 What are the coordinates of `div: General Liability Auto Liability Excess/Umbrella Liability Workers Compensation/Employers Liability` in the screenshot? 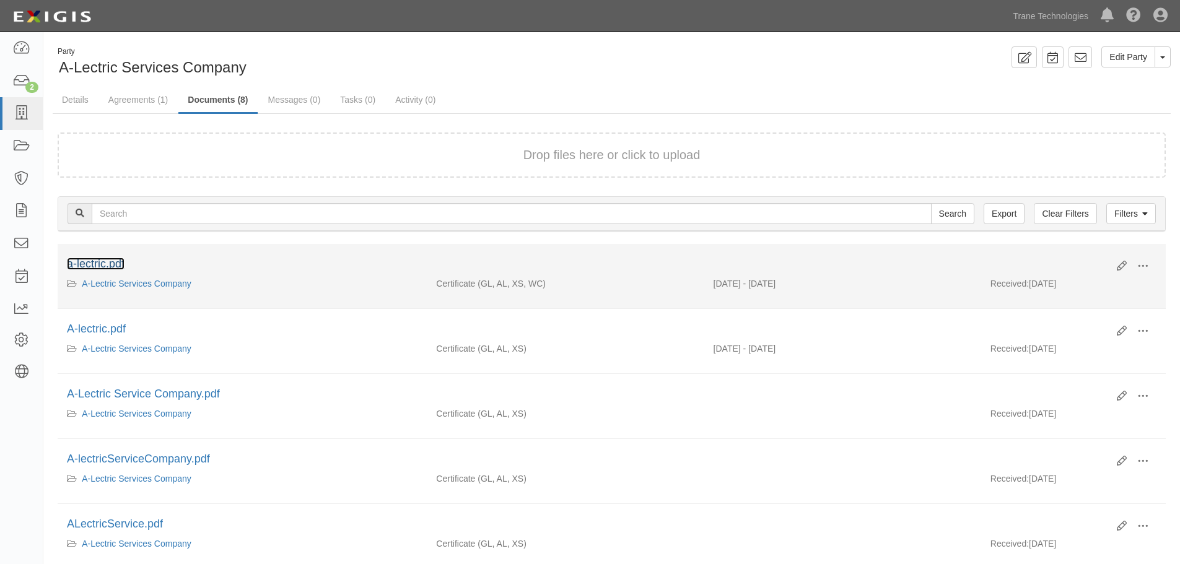 It's located at (565, 284).